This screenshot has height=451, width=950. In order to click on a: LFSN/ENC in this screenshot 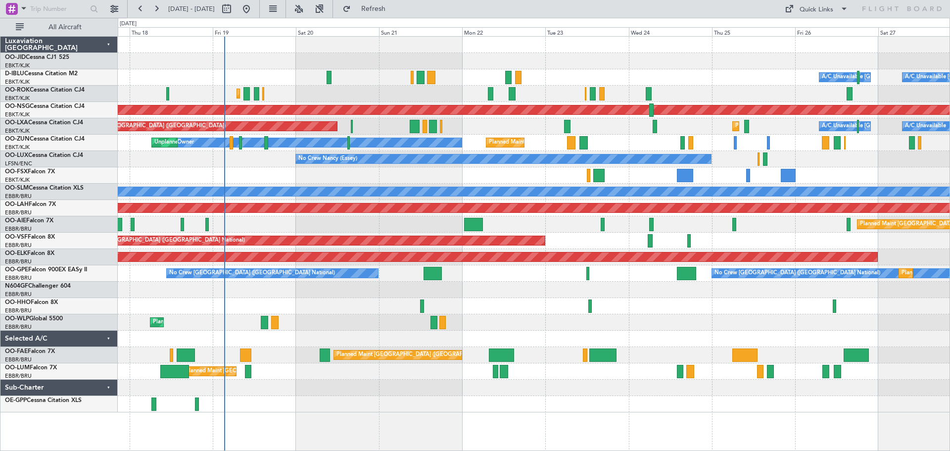, I will do `click(18, 163)`.